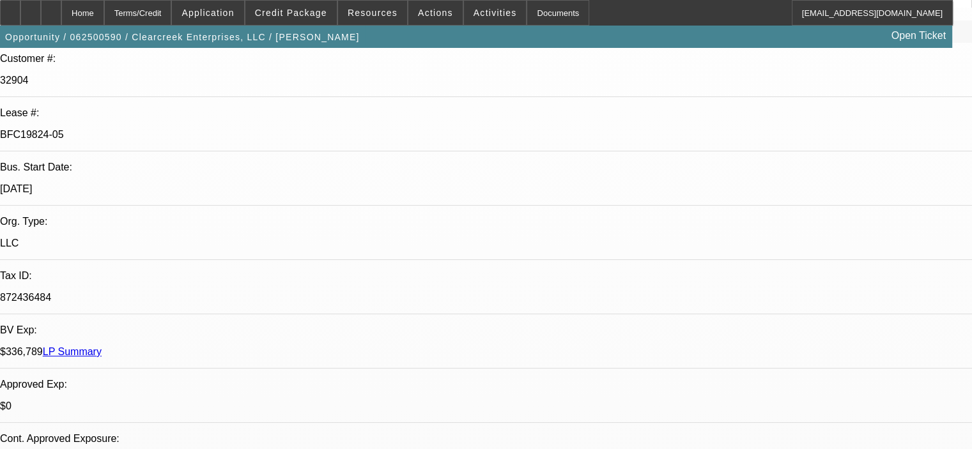 The height and width of the screenshot is (449, 972). What do you see at coordinates (291, 13) in the screenshot?
I see `button: Credit Package` at bounding box center [291, 13].